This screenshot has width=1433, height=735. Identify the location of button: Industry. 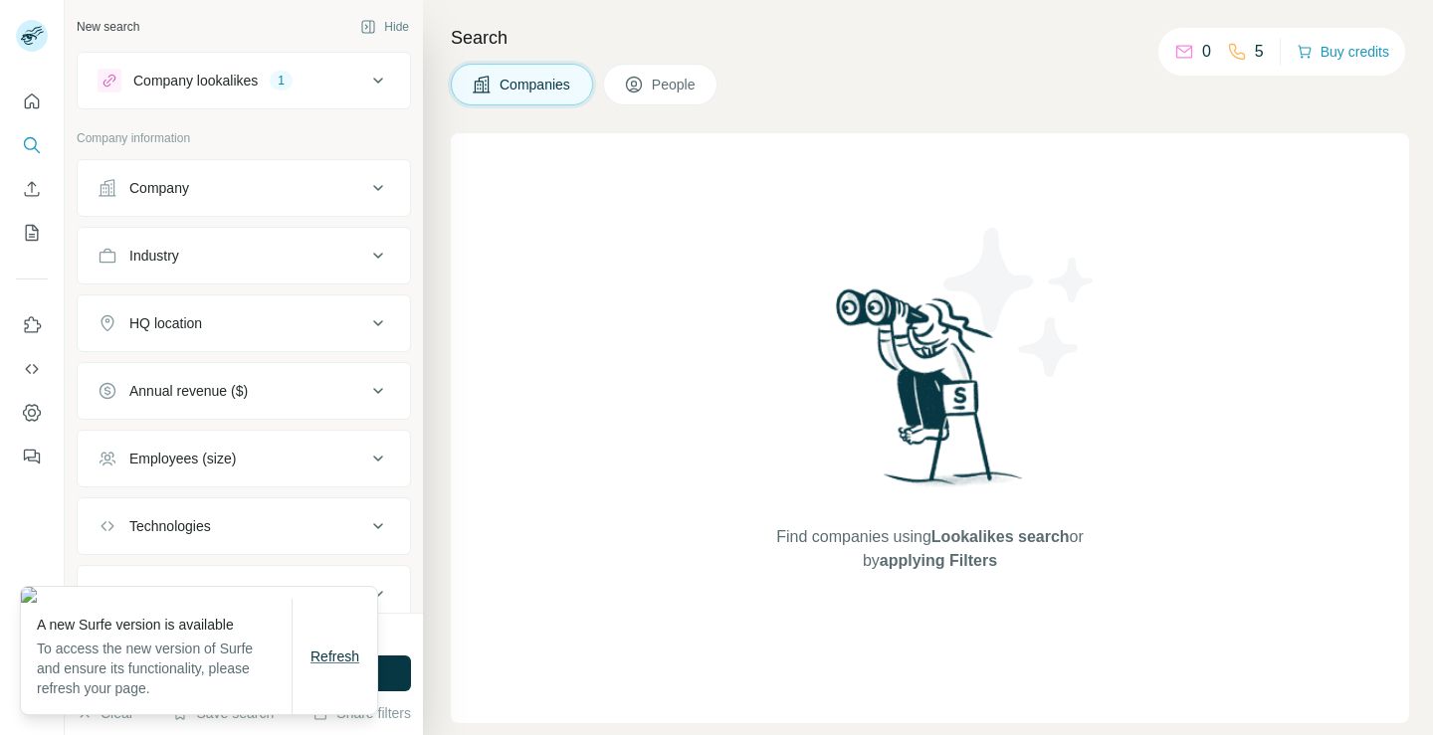
(244, 256).